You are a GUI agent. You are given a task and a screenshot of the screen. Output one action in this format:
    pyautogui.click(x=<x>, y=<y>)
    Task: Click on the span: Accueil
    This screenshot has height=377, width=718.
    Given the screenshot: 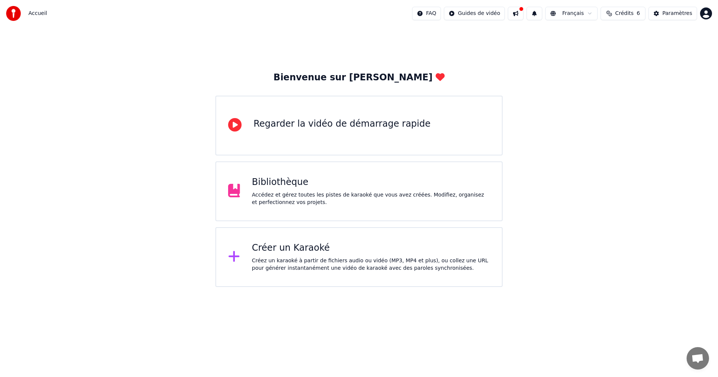 What is the action you would take?
    pyautogui.click(x=38, y=13)
    